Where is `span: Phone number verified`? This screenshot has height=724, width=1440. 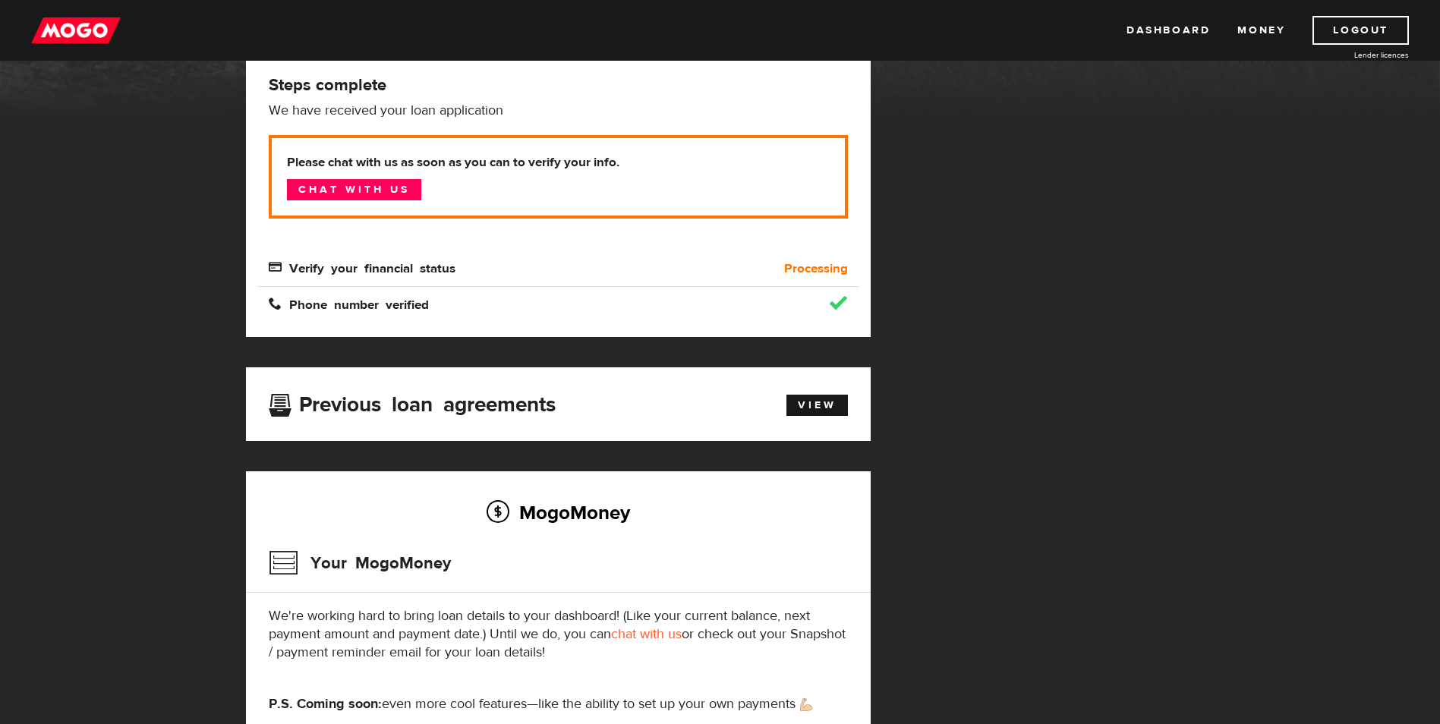 span: Phone number verified is located at coordinates (349, 303).